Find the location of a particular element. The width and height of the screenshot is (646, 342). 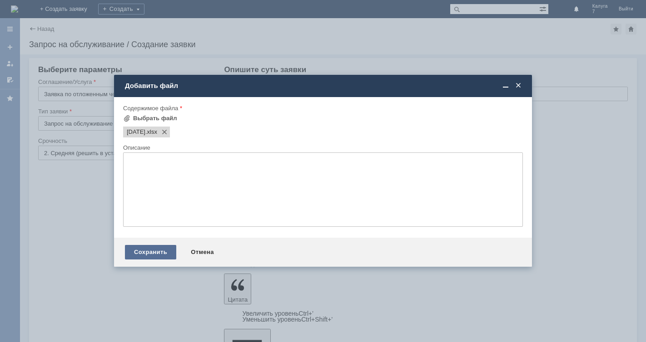

span: Закрыть is located at coordinates (518, 86).